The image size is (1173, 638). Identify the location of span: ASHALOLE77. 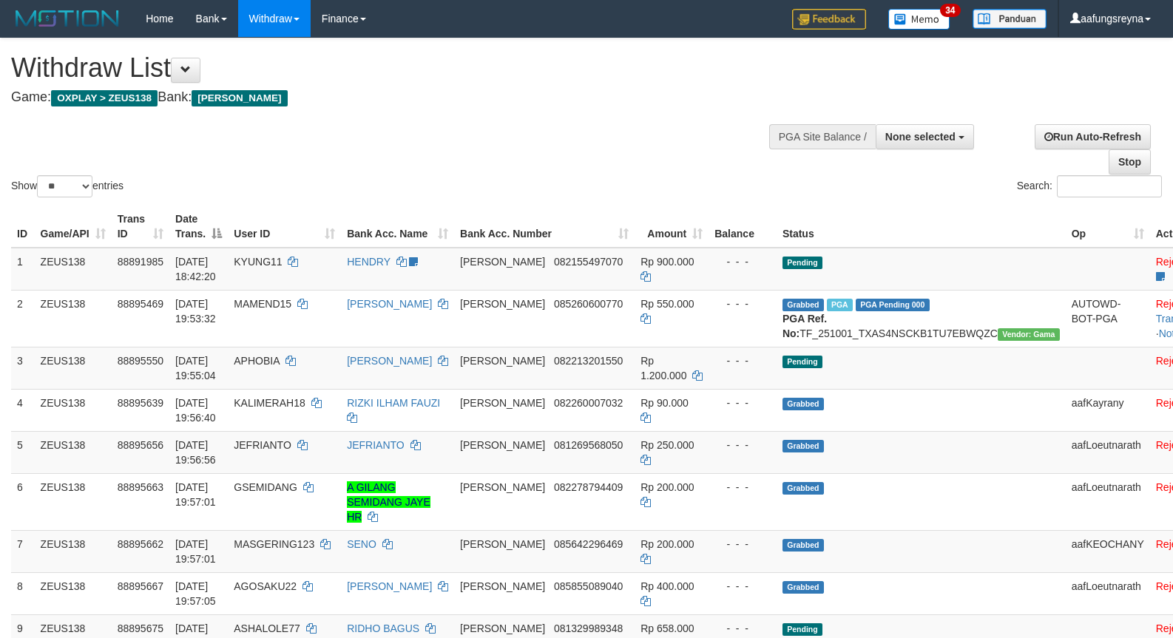
(267, 629).